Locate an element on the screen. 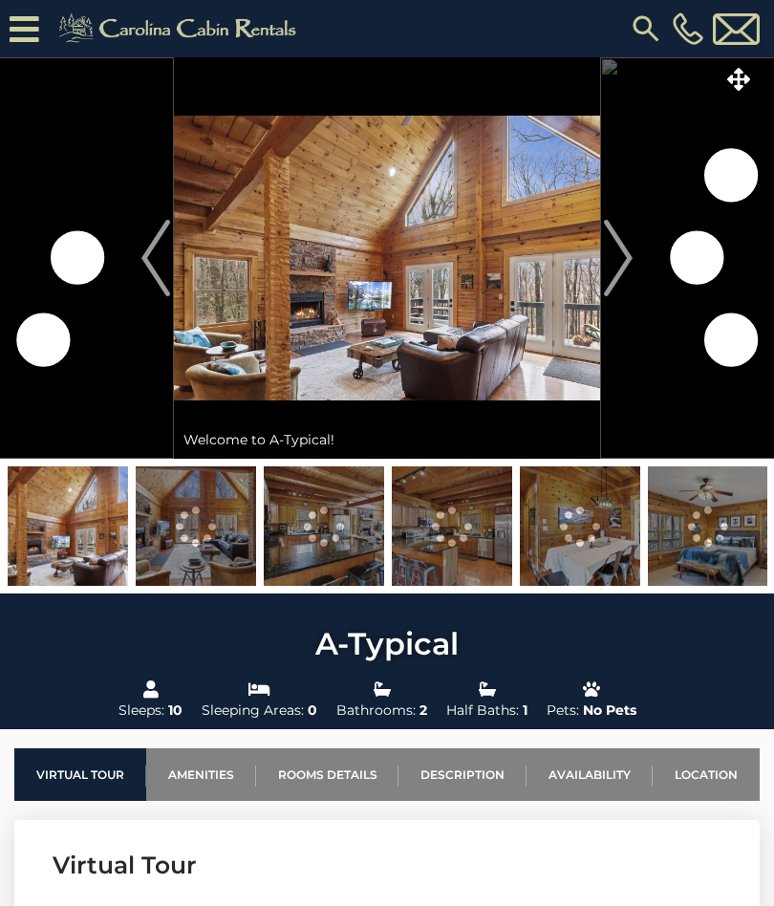 The width and height of the screenshot is (774, 906). img: 165466232 is located at coordinates (324, 526).